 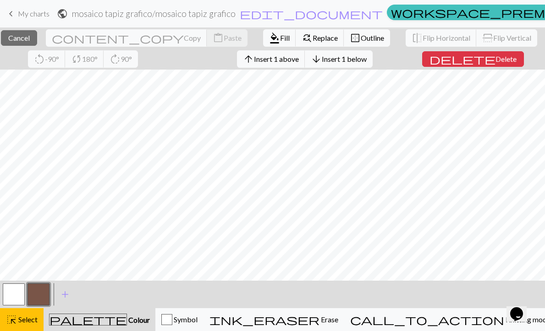 I want to click on span: 90°, so click(x=126, y=59).